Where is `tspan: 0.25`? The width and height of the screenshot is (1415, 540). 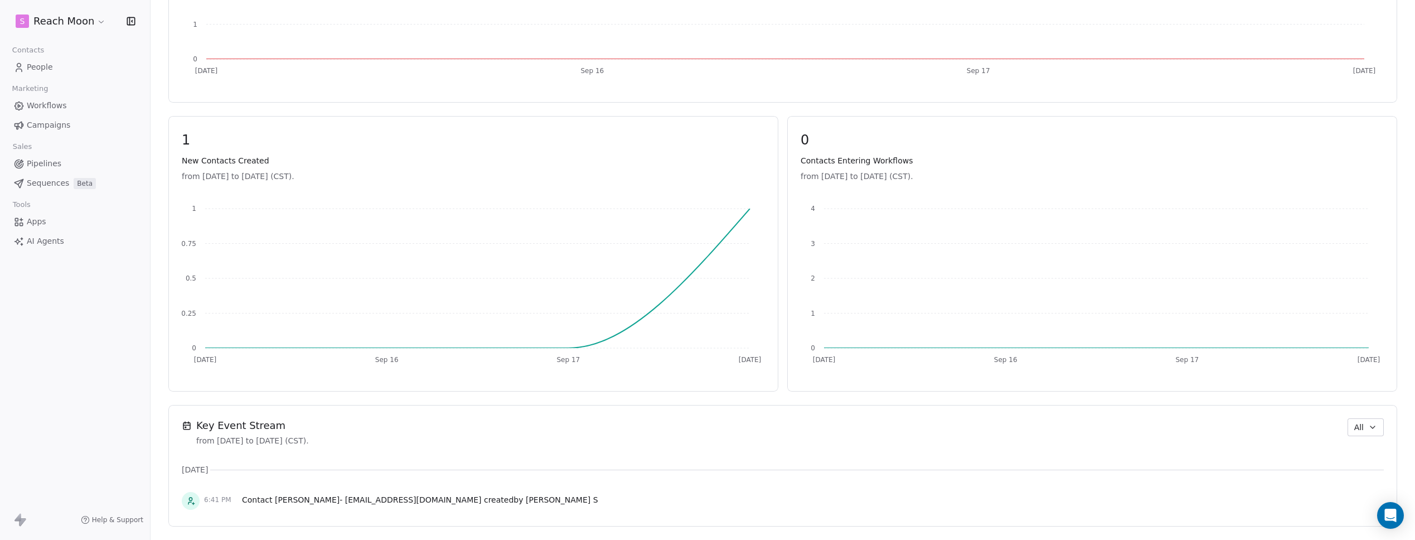
tspan: 0.25 is located at coordinates (188, 313).